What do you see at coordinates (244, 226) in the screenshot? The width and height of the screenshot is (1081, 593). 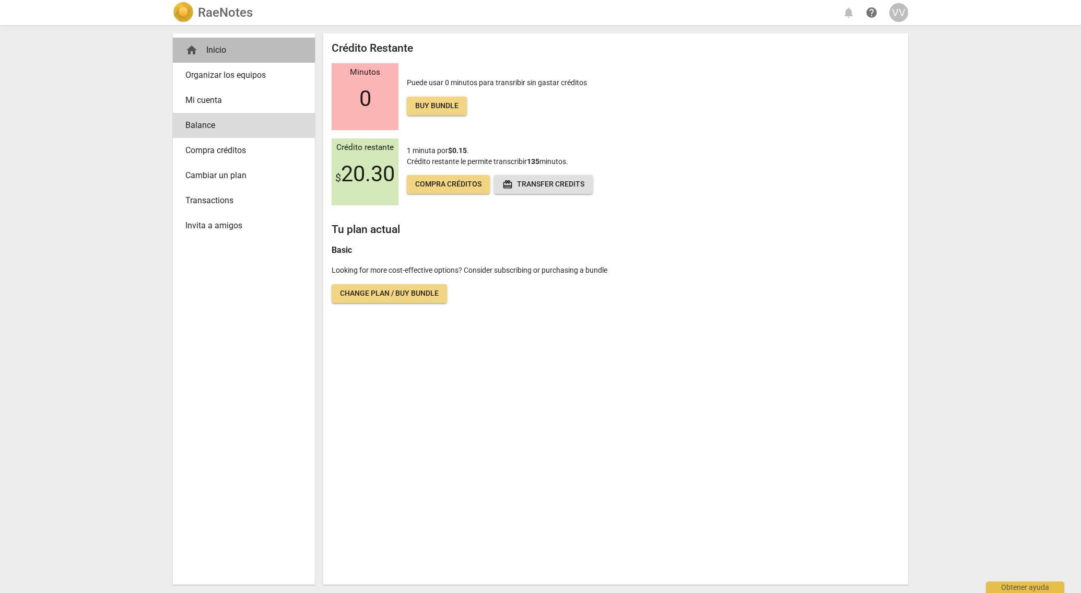 I see `a: Invita a amigos` at bounding box center [244, 226].